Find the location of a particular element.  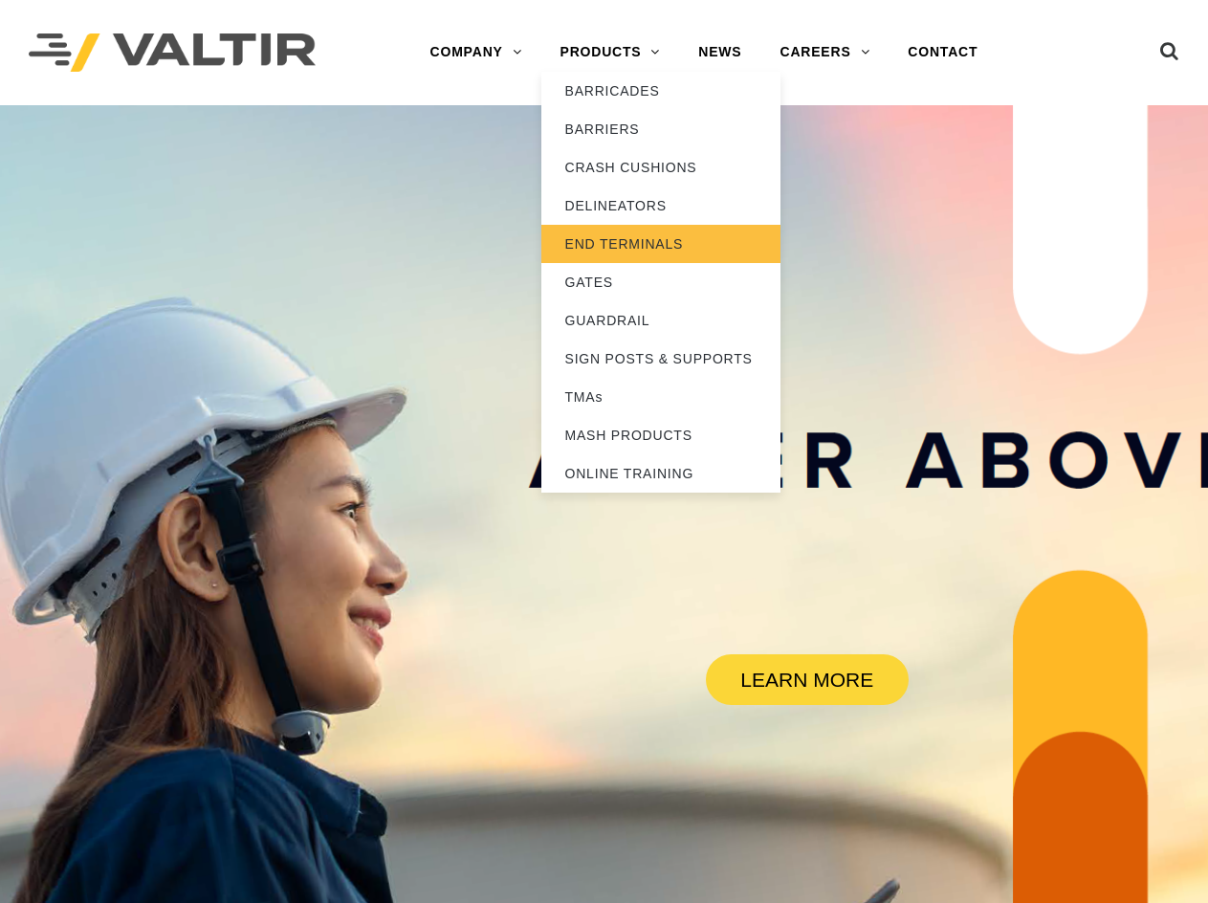

a: CAREERS is located at coordinates (824, 53).